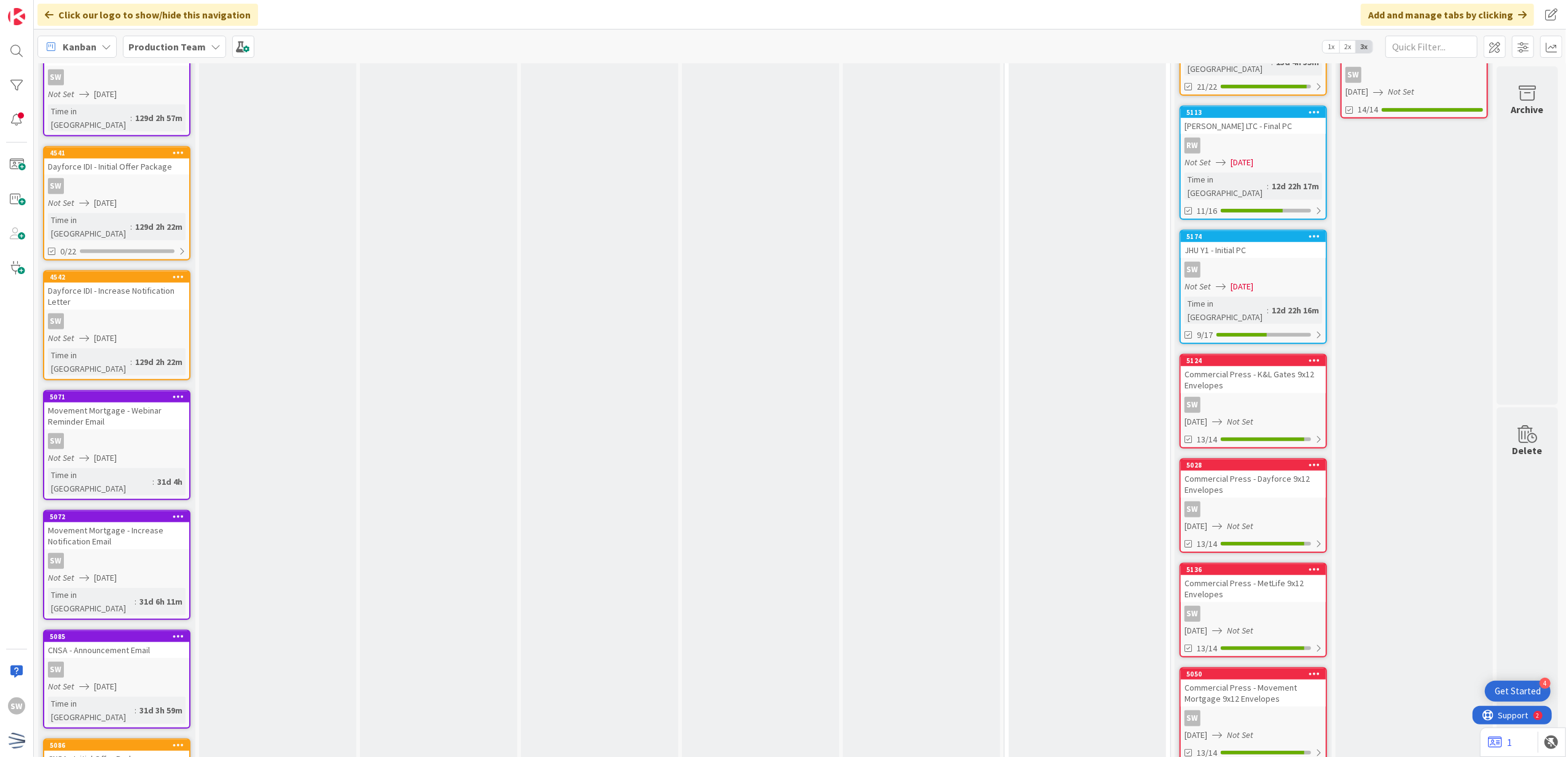 The height and width of the screenshot is (757, 1566). I want to click on div: 5072, so click(119, 517).